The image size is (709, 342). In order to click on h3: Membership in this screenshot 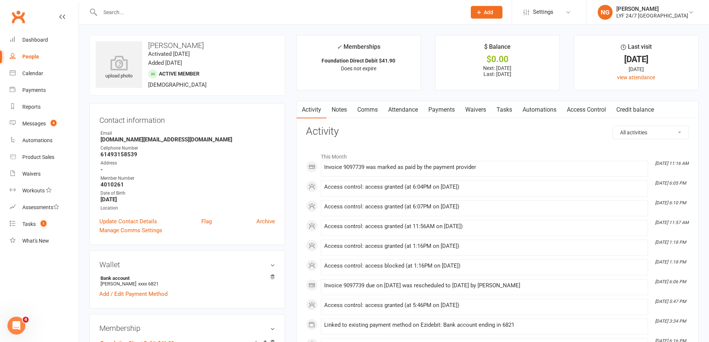, I will do `click(187, 328)`.